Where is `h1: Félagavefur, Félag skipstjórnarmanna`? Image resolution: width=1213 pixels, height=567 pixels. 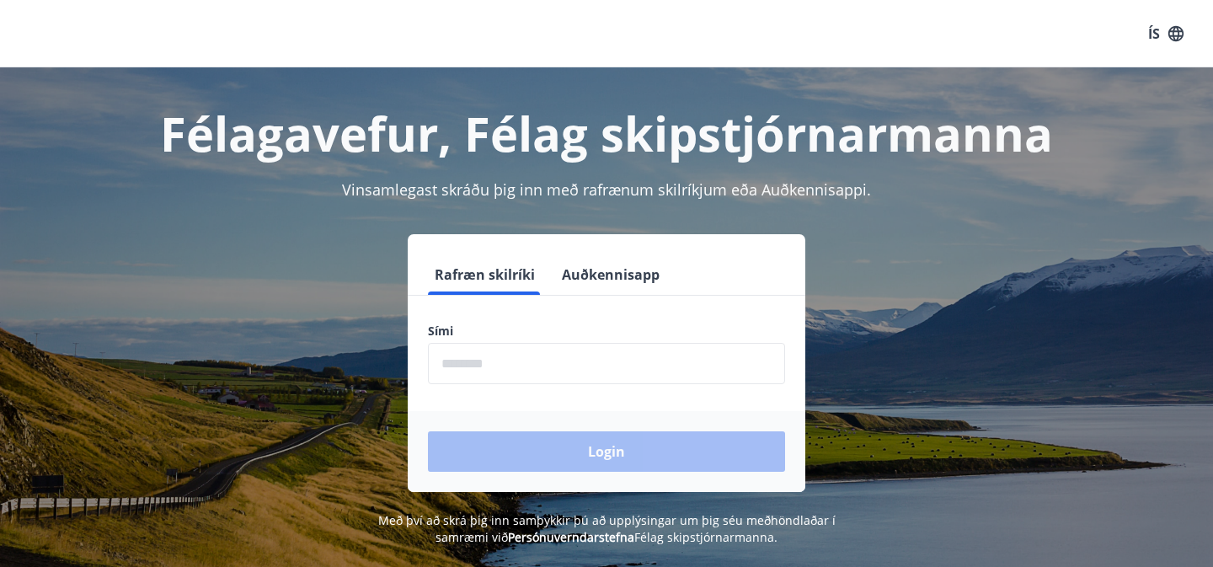
h1: Félagavefur, Félag skipstjórnarmanna is located at coordinates (607, 133).